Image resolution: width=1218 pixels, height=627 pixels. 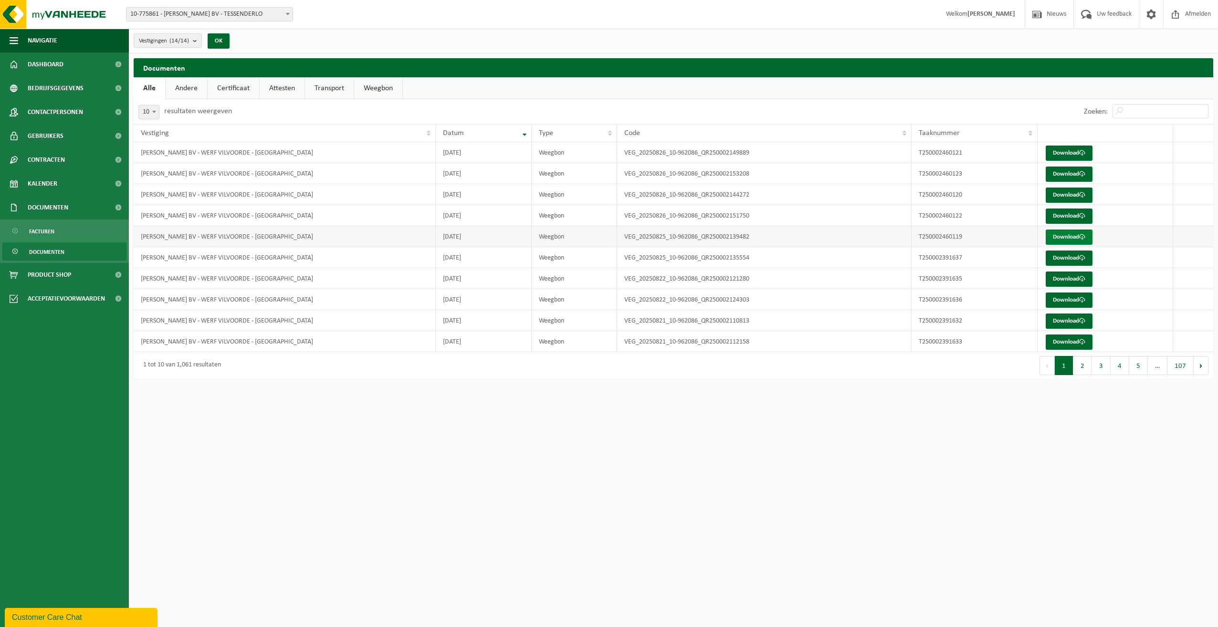 I want to click on span: 10-775861 - YVES MAES BV - TESSENDERLO, so click(x=210, y=14).